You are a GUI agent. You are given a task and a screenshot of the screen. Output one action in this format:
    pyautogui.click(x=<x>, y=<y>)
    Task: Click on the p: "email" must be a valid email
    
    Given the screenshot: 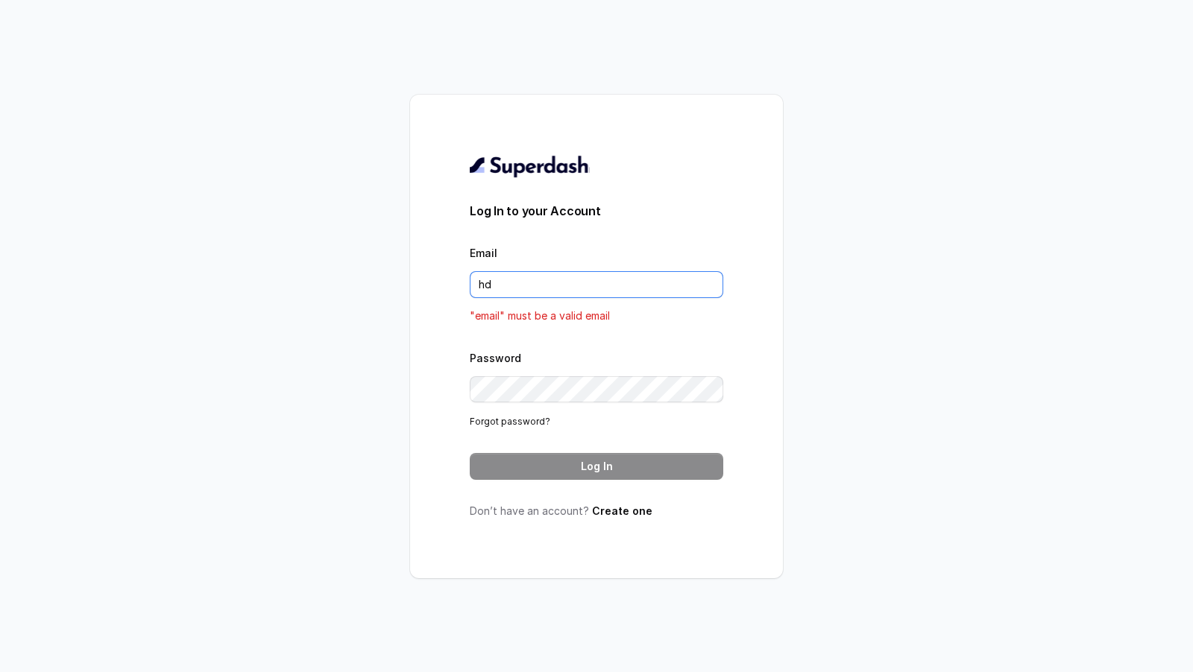 What is the action you would take?
    pyautogui.click(x=596, y=316)
    